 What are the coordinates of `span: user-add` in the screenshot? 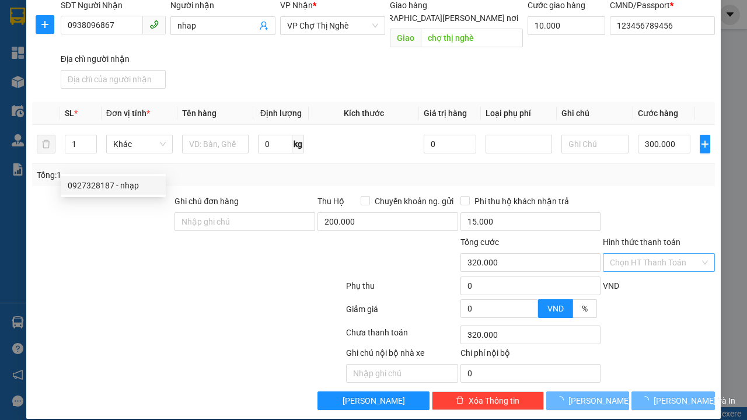 It's located at (264, 26).